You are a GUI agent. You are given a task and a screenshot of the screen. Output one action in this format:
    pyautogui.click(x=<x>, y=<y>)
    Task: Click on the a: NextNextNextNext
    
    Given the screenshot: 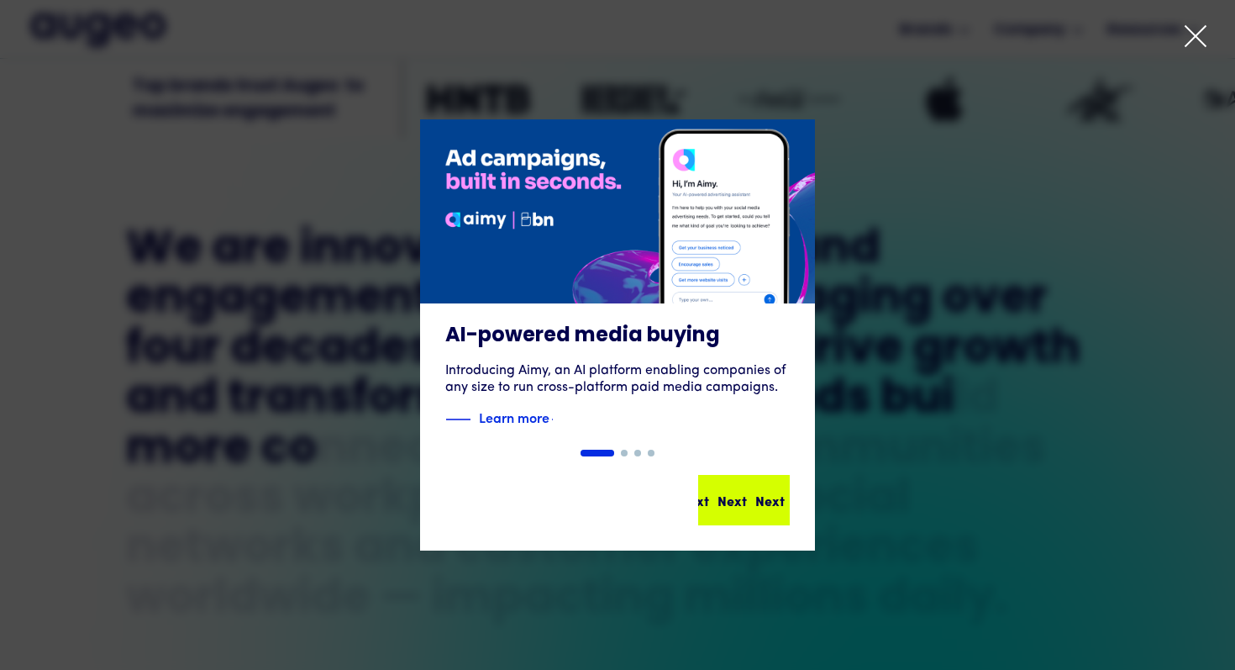 What is the action you would take?
    pyautogui.click(x=744, y=500)
    